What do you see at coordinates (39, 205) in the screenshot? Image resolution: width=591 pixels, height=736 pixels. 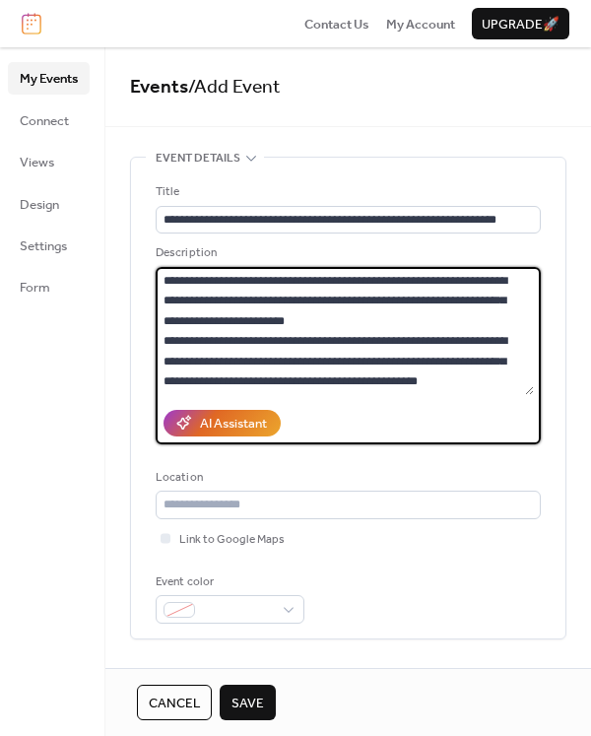 I see `span: Design` at bounding box center [39, 205].